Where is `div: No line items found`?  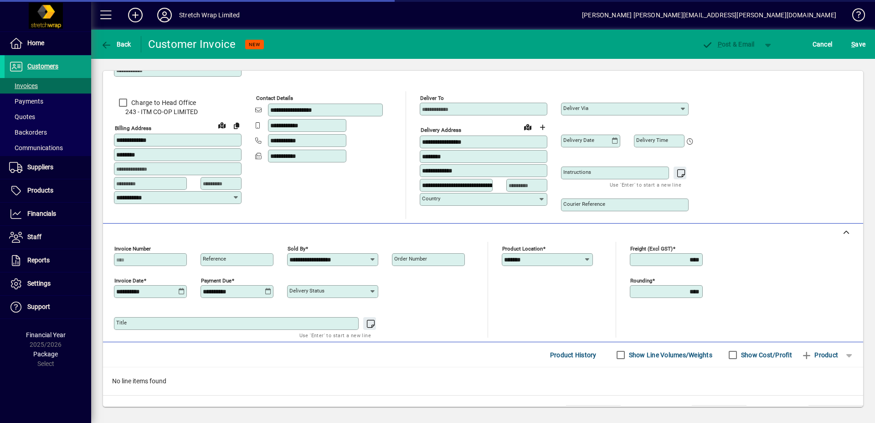
div: No line items found is located at coordinates (483, 381).